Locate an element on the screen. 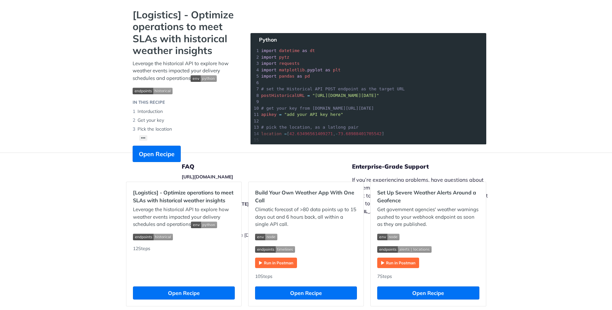  li: Pick the location is located at coordinates (185, 129).